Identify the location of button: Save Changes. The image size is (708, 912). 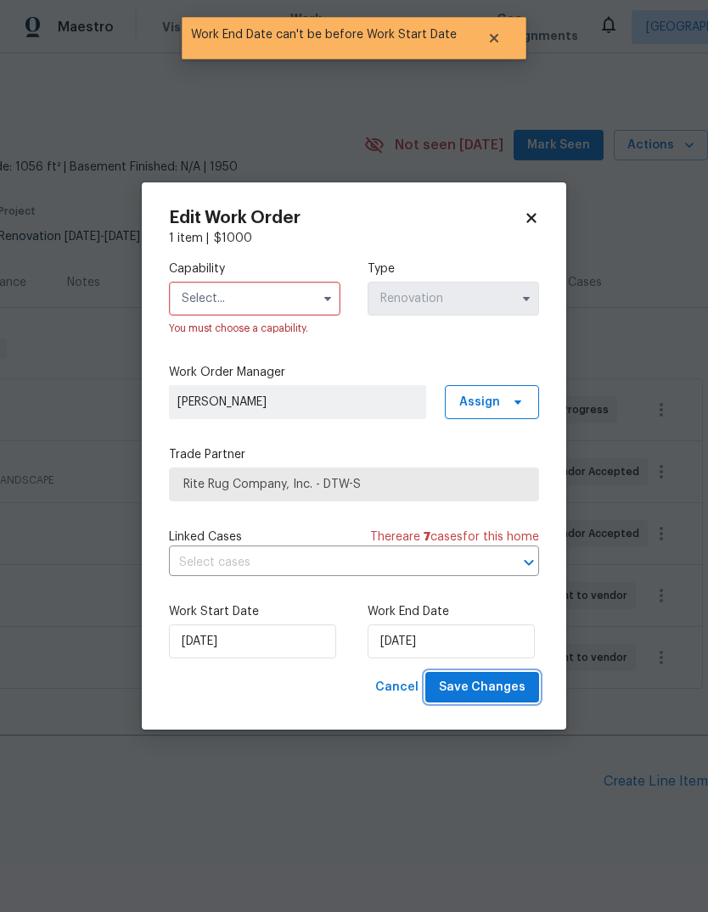
(482, 687).